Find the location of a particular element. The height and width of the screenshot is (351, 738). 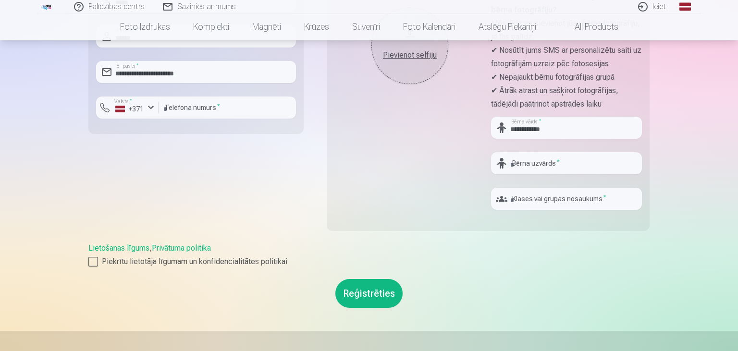

a: Suvenīri is located at coordinates (366, 27).